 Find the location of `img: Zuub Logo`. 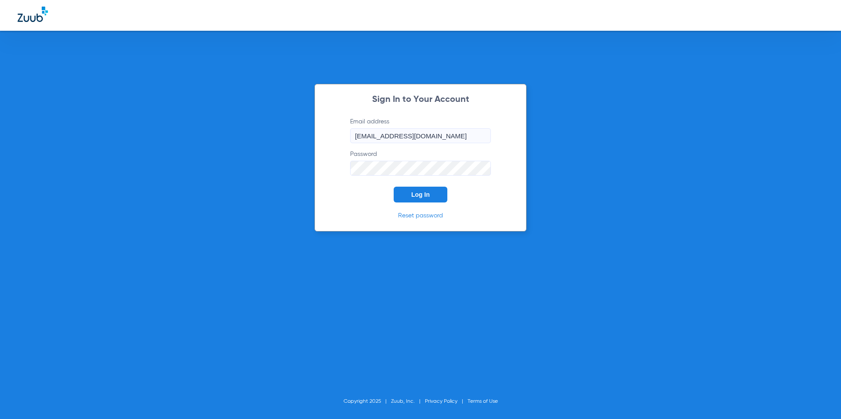

img: Zuub Logo is located at coordinates (33, 14).